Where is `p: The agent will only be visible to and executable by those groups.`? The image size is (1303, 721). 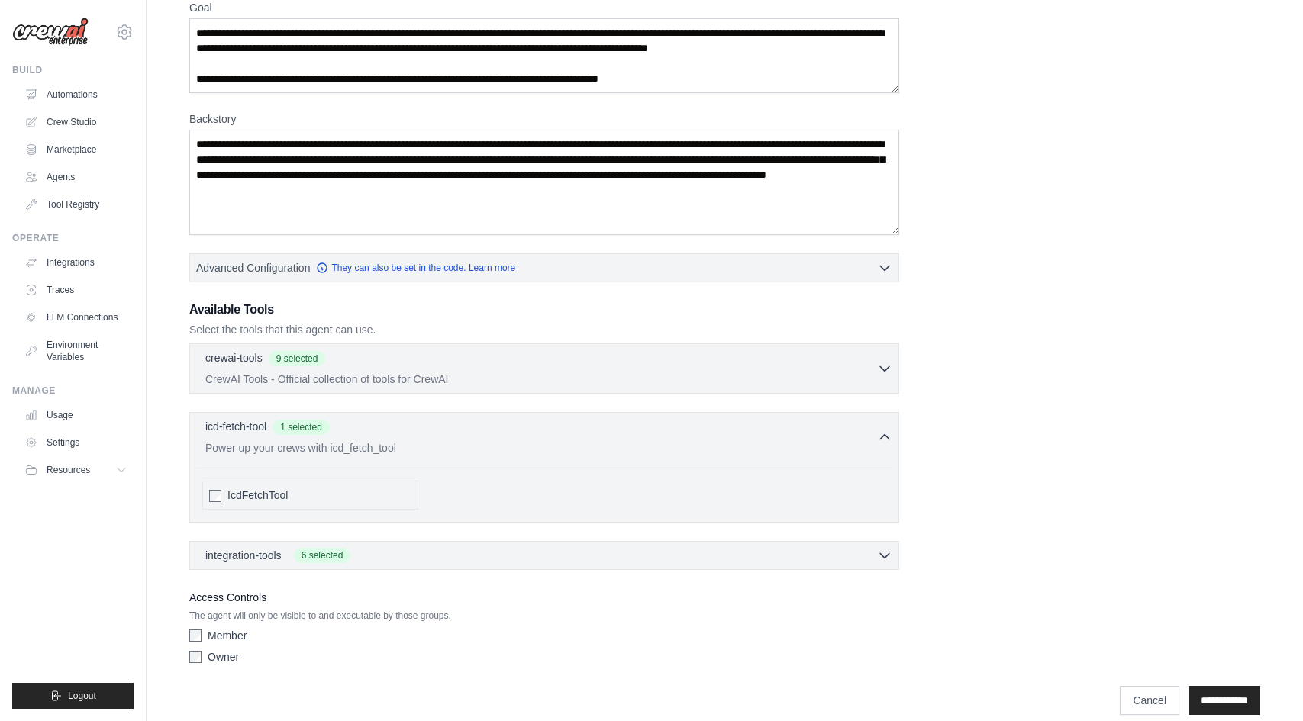
p: The agent will only be visible to and executable by those groups. is located at coordinates (544, 616).